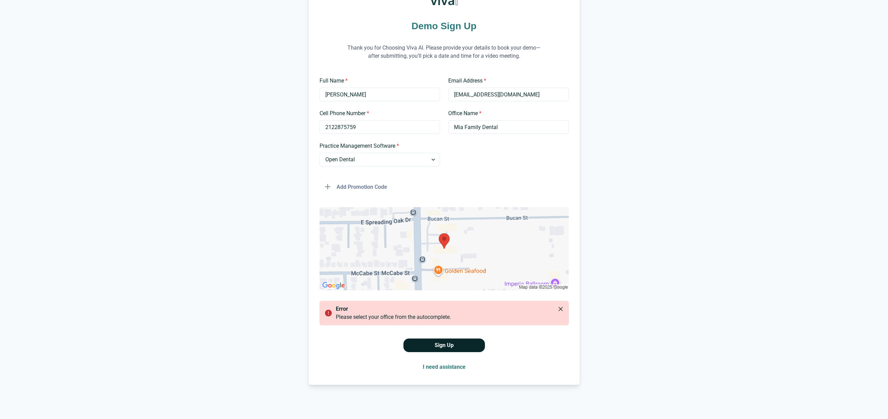 This screenshot has height=419, width=888. Describe the element at coordinates (444, 249) in the screenshot. I see `img: Selected Place` at that location.